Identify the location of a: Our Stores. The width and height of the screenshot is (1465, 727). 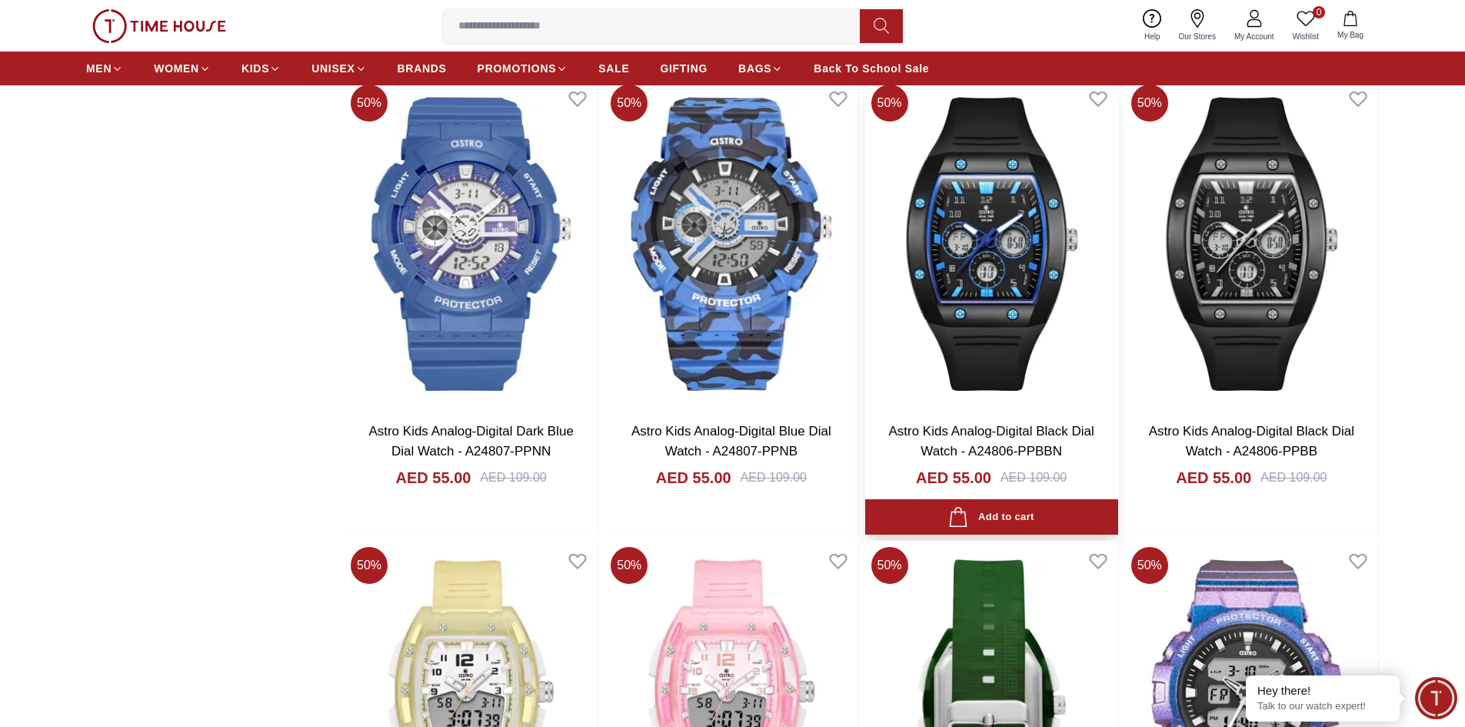
(1198, 25).